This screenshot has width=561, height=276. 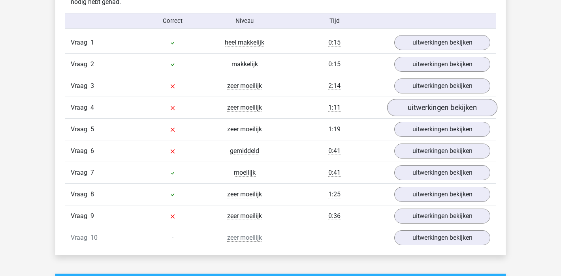 What do you see at coordinates (92, 194) in the screenshot?
I see `span: 8` at bounding box center [92, 194].